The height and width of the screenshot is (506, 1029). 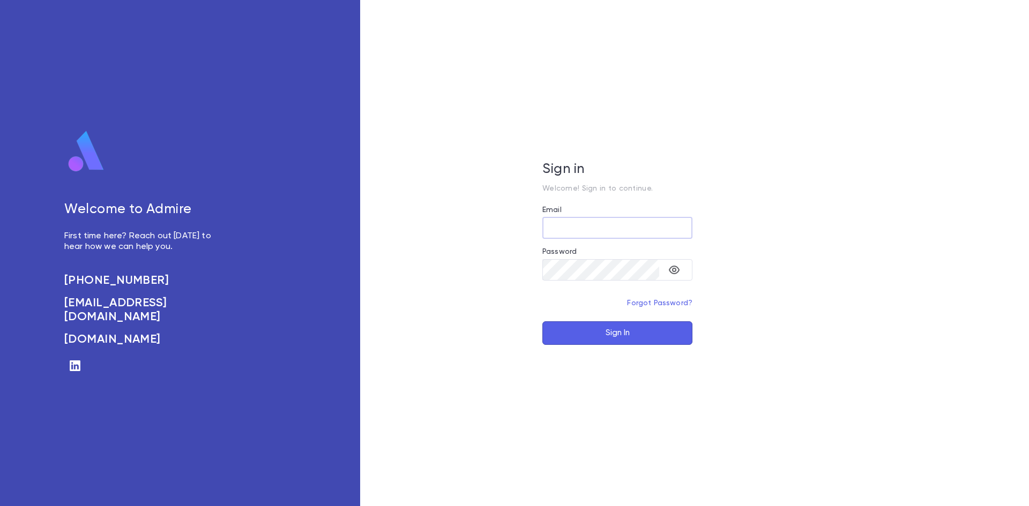 I want to click on button: toggle password visibility, so click(x=674, y=270).